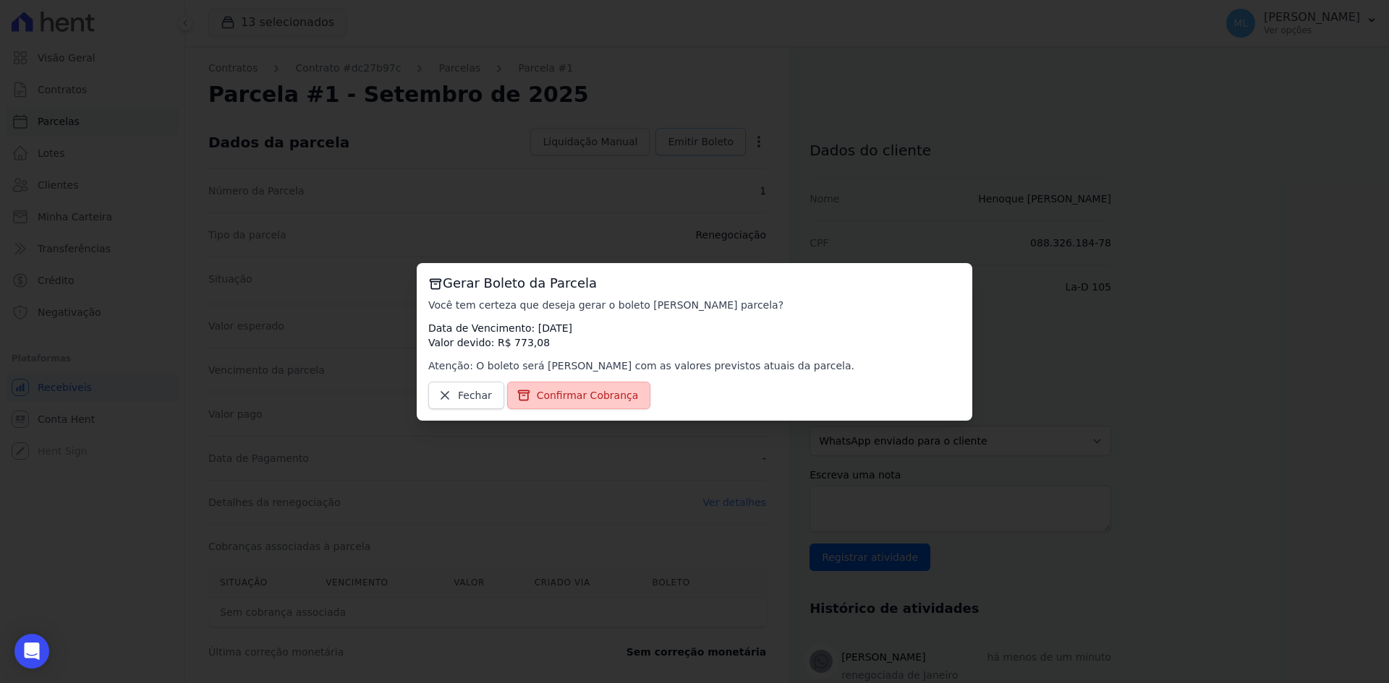 This screenshot has height=683, width=1389. Describe the element at coordinates (466, 396) in the screenshot. I see `a: Fechar` at that location.